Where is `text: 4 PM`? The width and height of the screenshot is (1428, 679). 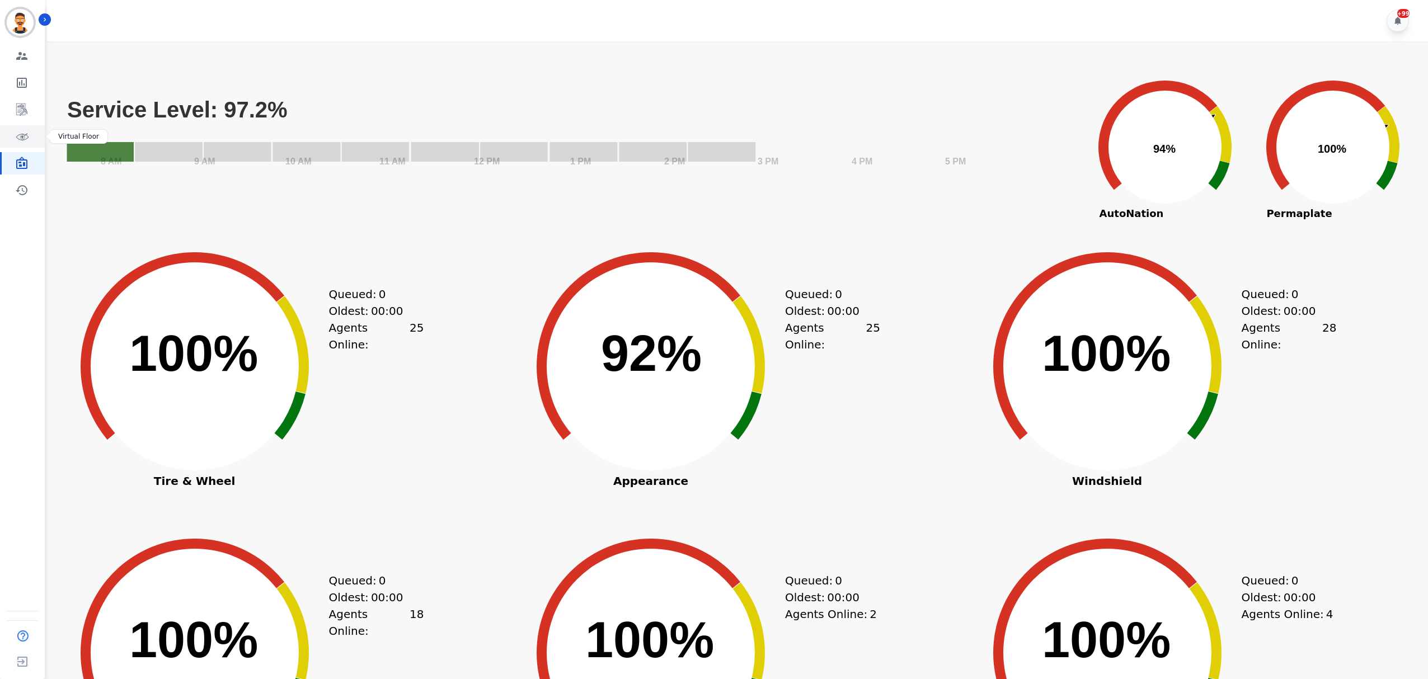 text: 4 PM is located at coordinates (862, 161).